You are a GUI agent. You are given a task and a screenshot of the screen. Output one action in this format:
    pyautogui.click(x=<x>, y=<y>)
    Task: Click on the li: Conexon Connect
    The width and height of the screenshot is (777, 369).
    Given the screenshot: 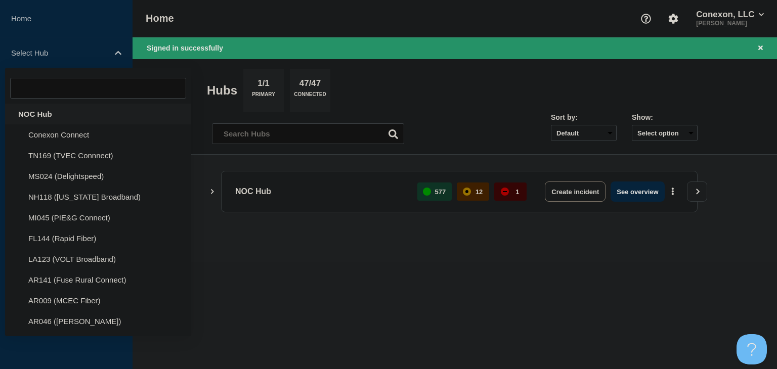 What is the action you would take?
    pyautogui.click(x=98, y=134)
    